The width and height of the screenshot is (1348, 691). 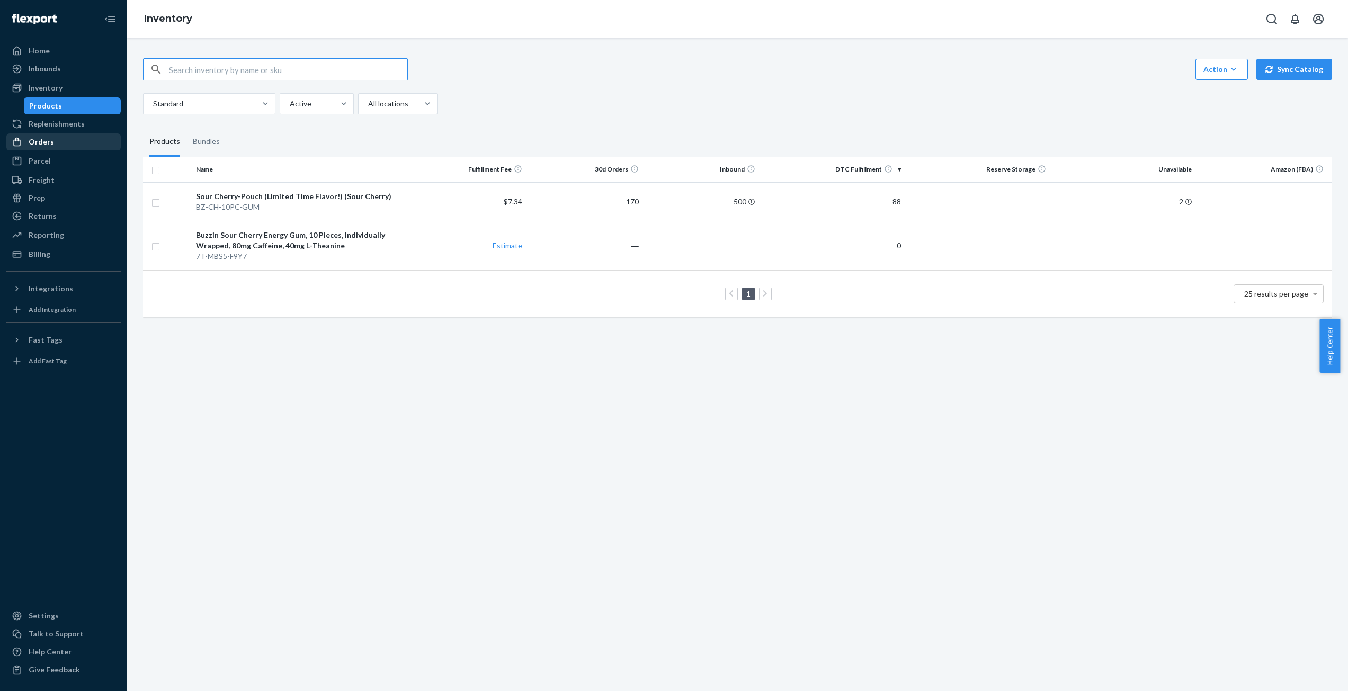 I want to click on td: 2, so click(x=1123, y=201).